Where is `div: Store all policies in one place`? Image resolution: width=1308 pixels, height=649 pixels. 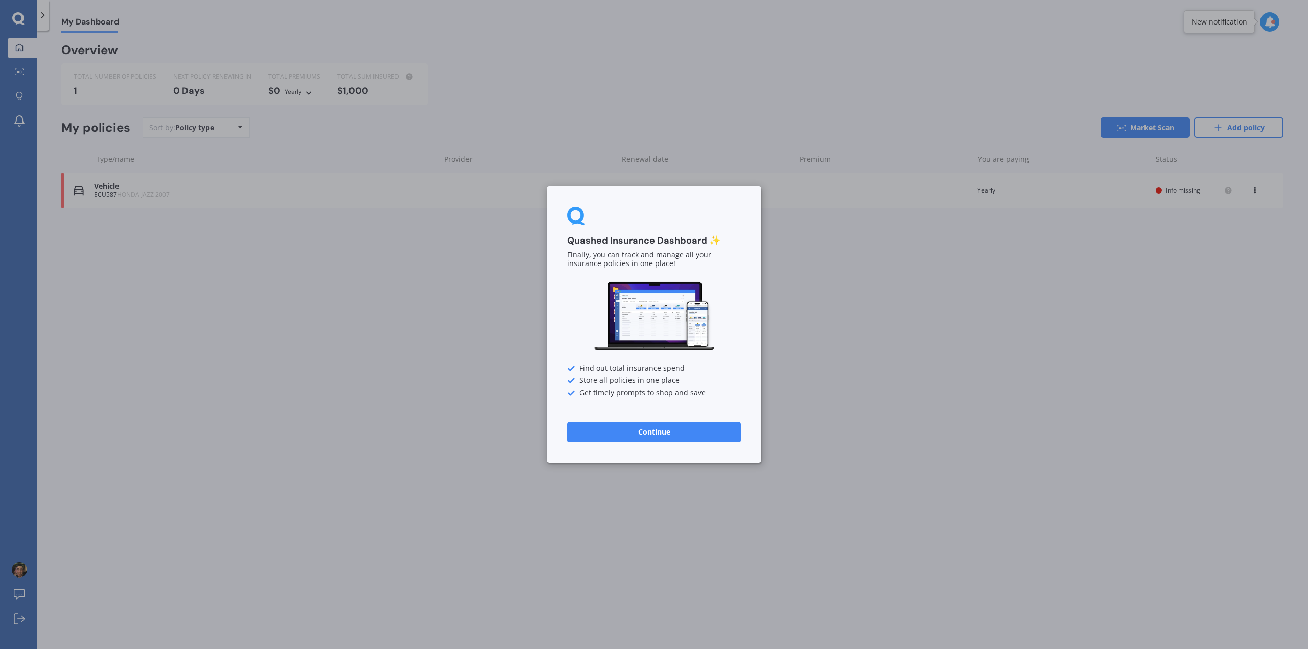
div: Store all policies in one place is located at coordinates (654, 381).